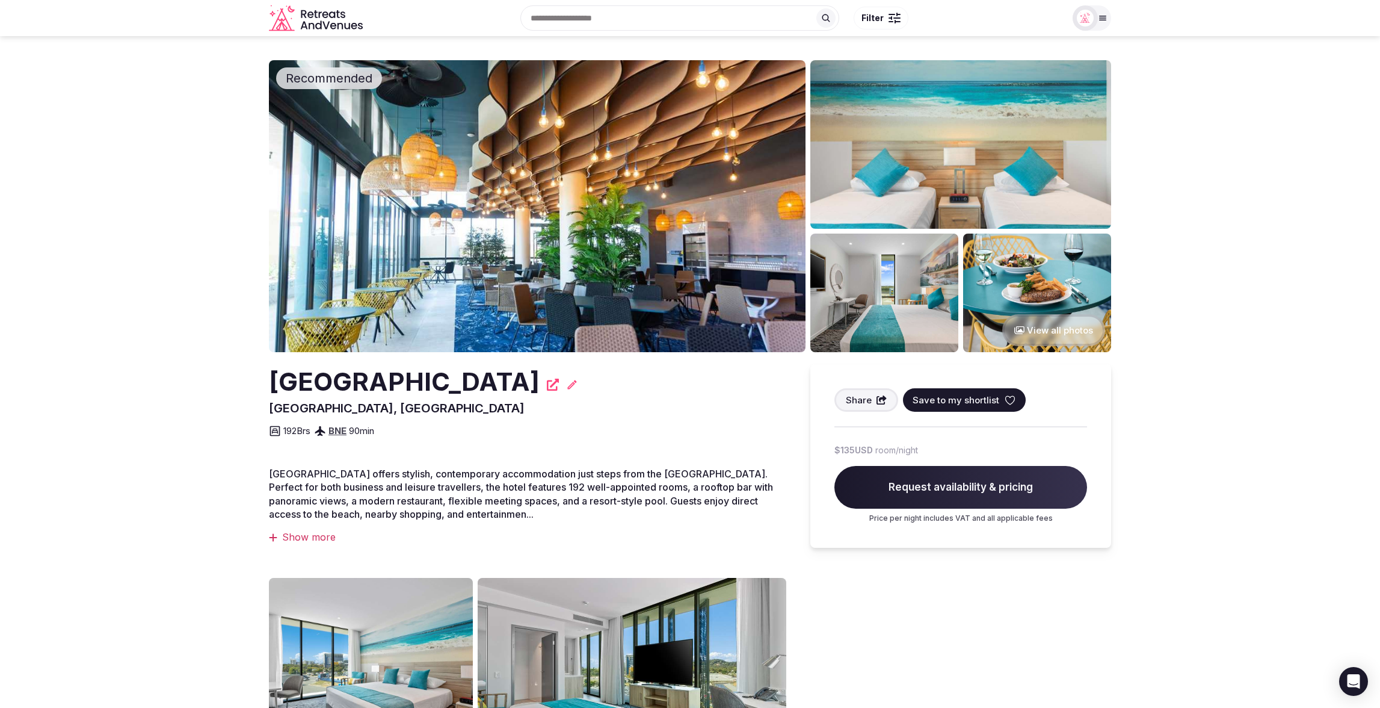 This screenshot has width=1380, height=708. Describe the element at coordinates (1054, 330) in the screenshot. I see `button: View all photos` at that location.